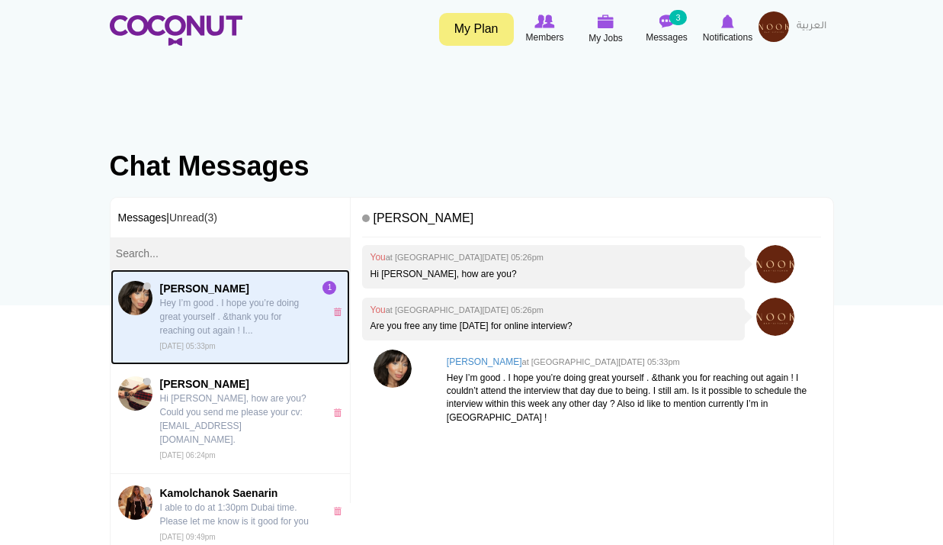  What do you see at coordinates (545, 37) in the screenshot?
I see `span: Members` at bounding box center [545, 37].